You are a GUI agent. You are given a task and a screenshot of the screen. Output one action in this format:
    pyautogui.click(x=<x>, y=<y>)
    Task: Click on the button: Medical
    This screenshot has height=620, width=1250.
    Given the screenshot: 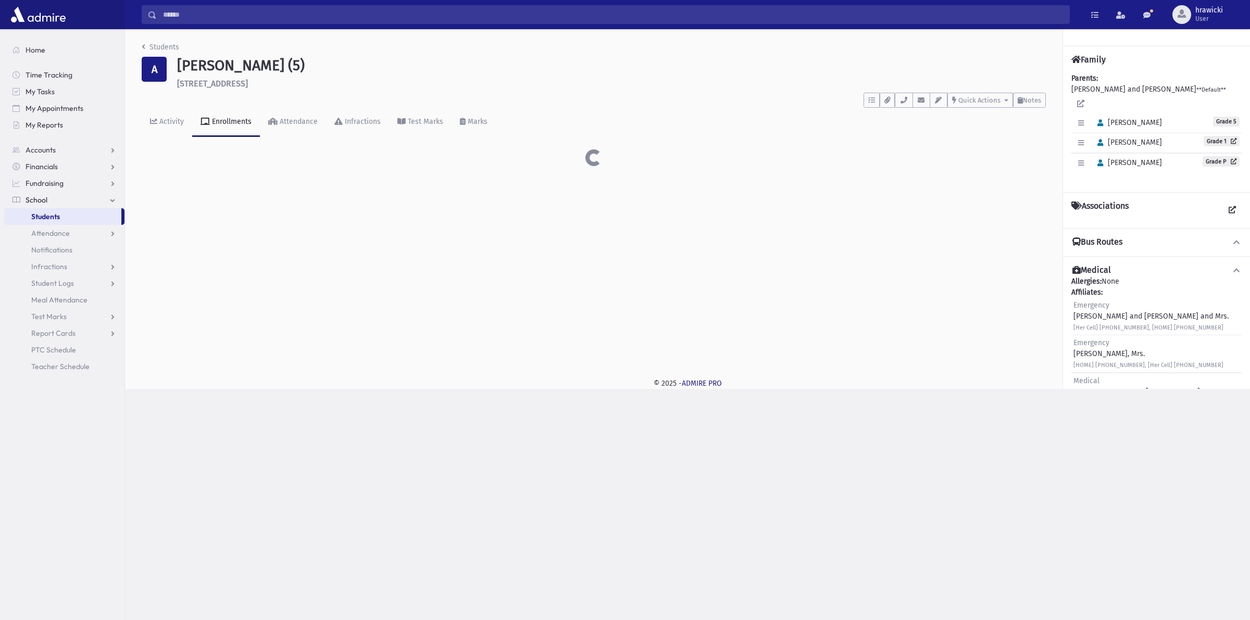 What is the action you would take?
    pyautogui.click(x=1156, y=270)
    